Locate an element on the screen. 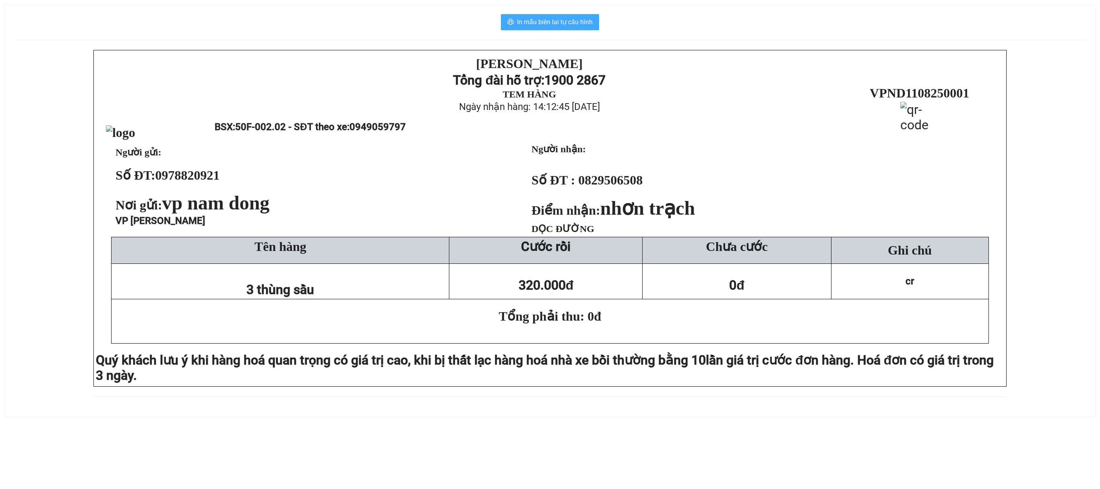  span: VPND1108250001 is located at coordinates (919, 93).